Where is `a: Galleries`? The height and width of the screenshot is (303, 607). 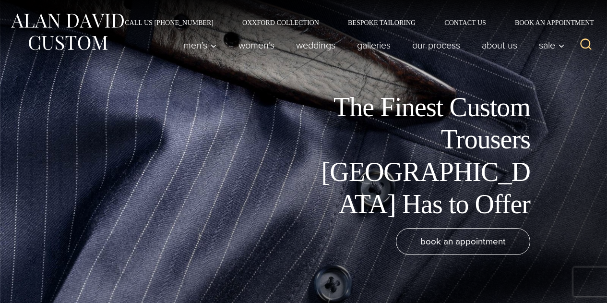 a: Galleries is located at coordinates (374, 45).